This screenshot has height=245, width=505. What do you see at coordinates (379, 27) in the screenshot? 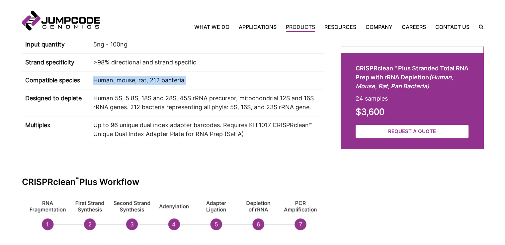
I see `a: Company` at bounding box center [379, 27].